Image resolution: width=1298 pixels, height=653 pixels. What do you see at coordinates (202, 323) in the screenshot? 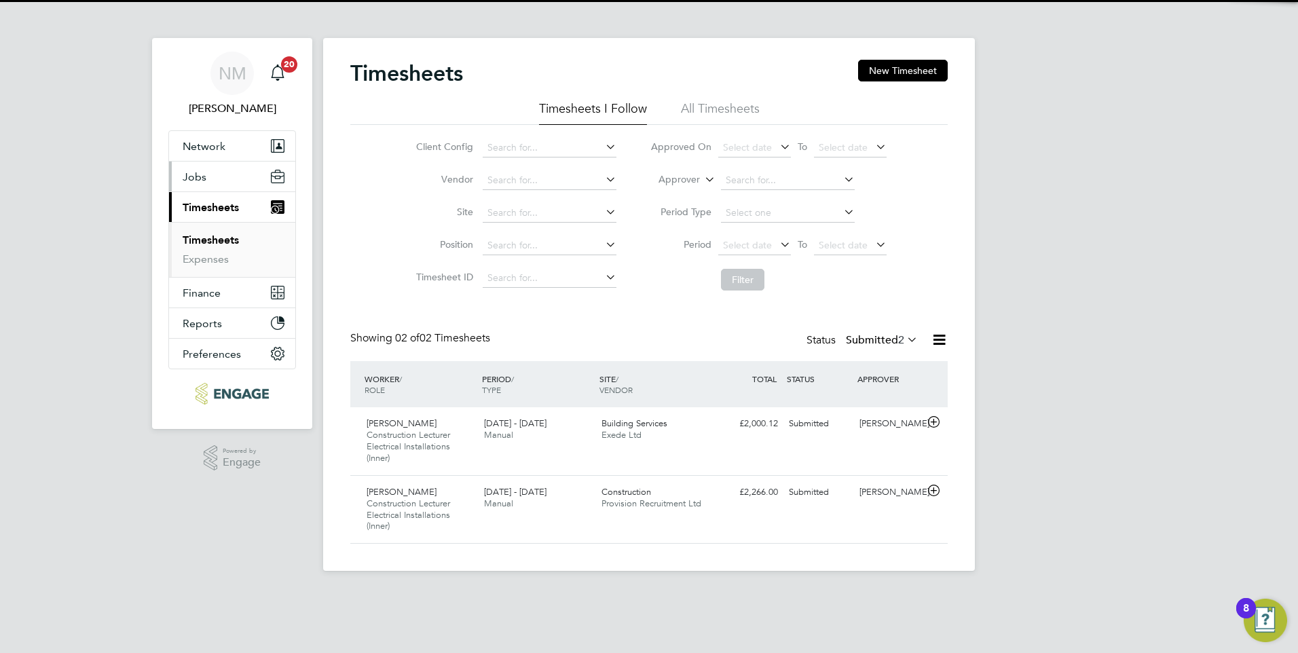
I see `span: Reports` at bounding box center [202, 323].